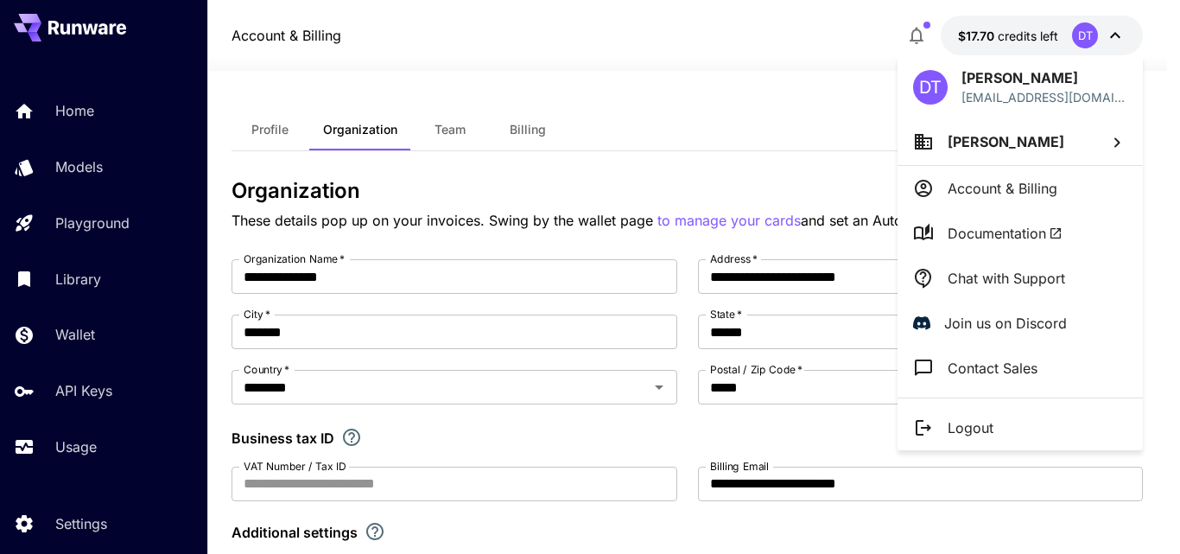 This screenshot has width=1180, height=554. What do you see at coordinates (992, 368) in the screenshot?
I see `p: Contact Sales` at bounding box center [992, 368].